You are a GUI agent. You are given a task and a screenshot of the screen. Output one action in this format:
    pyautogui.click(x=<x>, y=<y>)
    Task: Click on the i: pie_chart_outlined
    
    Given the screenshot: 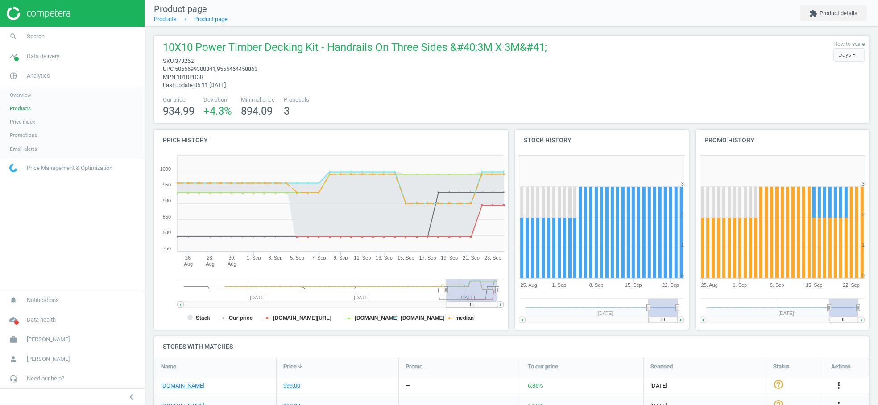 What is the action you would take?
    pyautogui.click(x=13, y=76)
    